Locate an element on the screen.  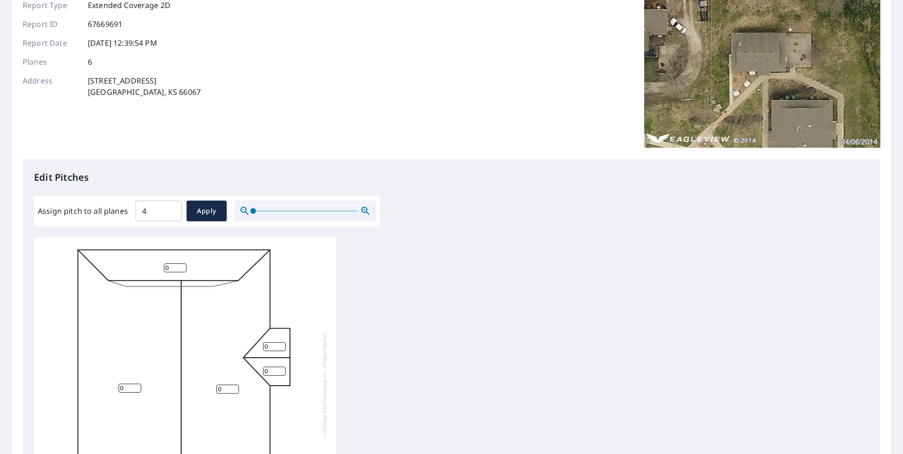
button: Apply is located at coordinates (206, 211).